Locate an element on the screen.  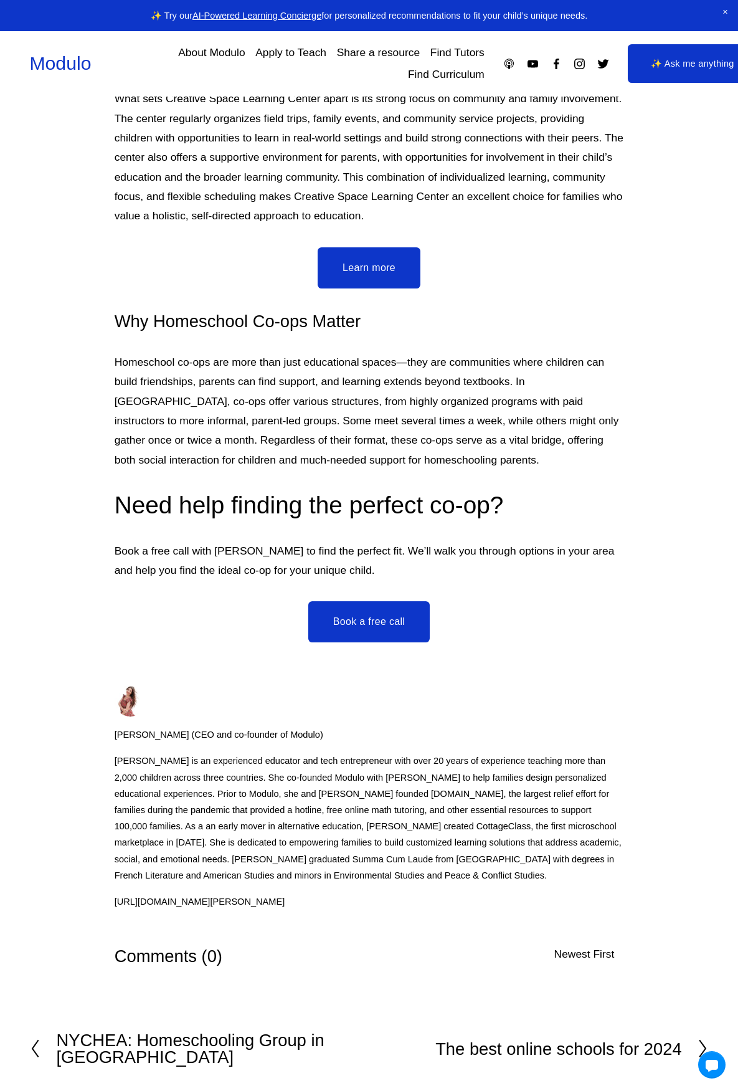
a: Twitter is located at coordinates (603, 64).